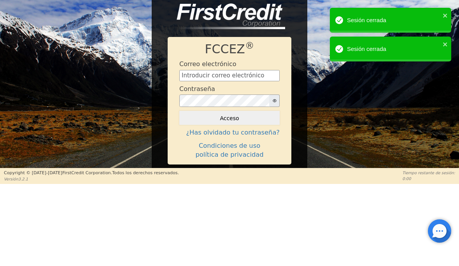 The image size is (459, 266). Describe the element at coordinates (230, 146) in the screenshot. I see `font: Condiciones de uso` at that location.